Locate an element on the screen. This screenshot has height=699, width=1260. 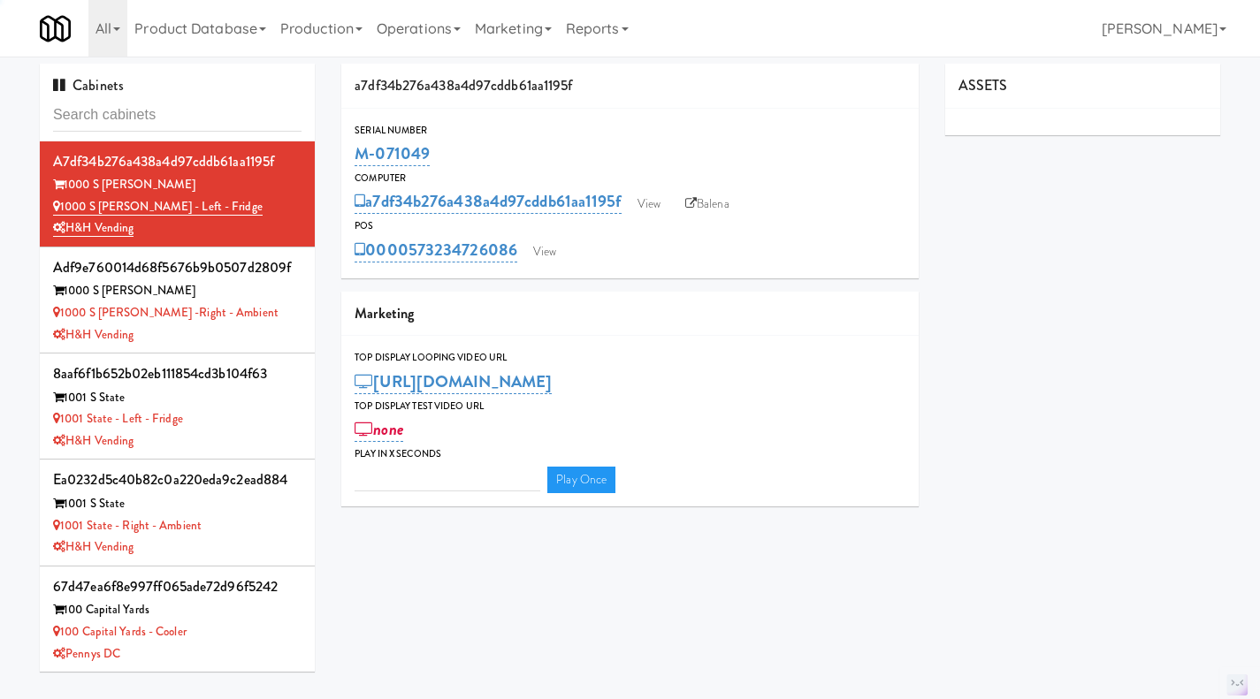
a: 1001 State - Left - Fridge is located at coordinates (118, 418).